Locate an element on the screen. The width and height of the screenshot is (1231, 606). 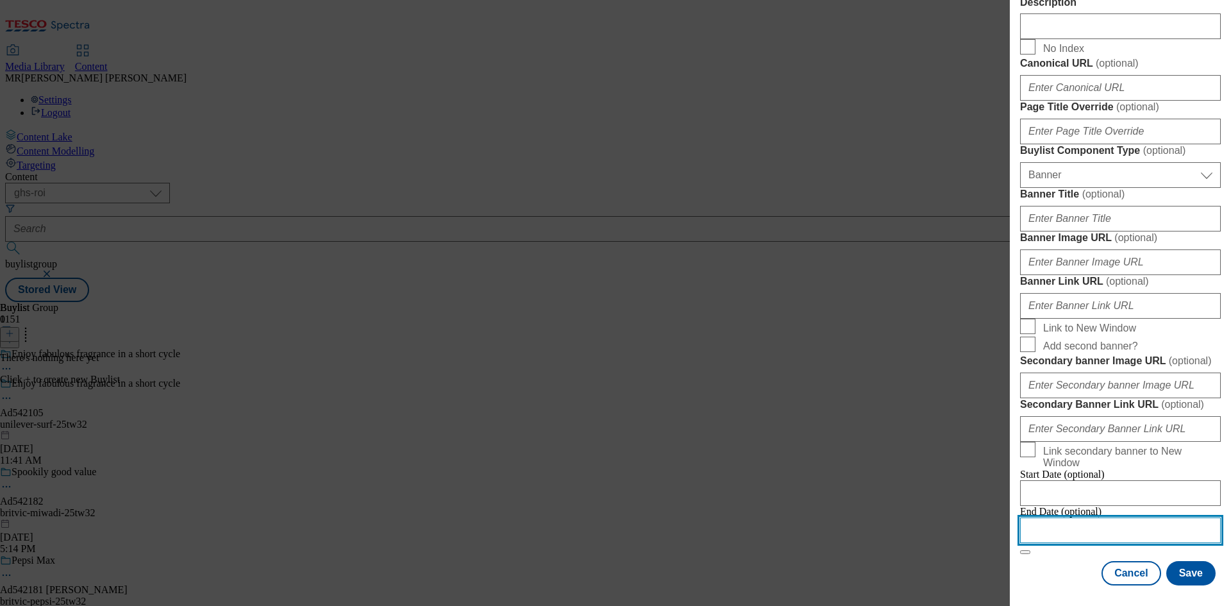
button: Save is located at coordinates (1190, 573).